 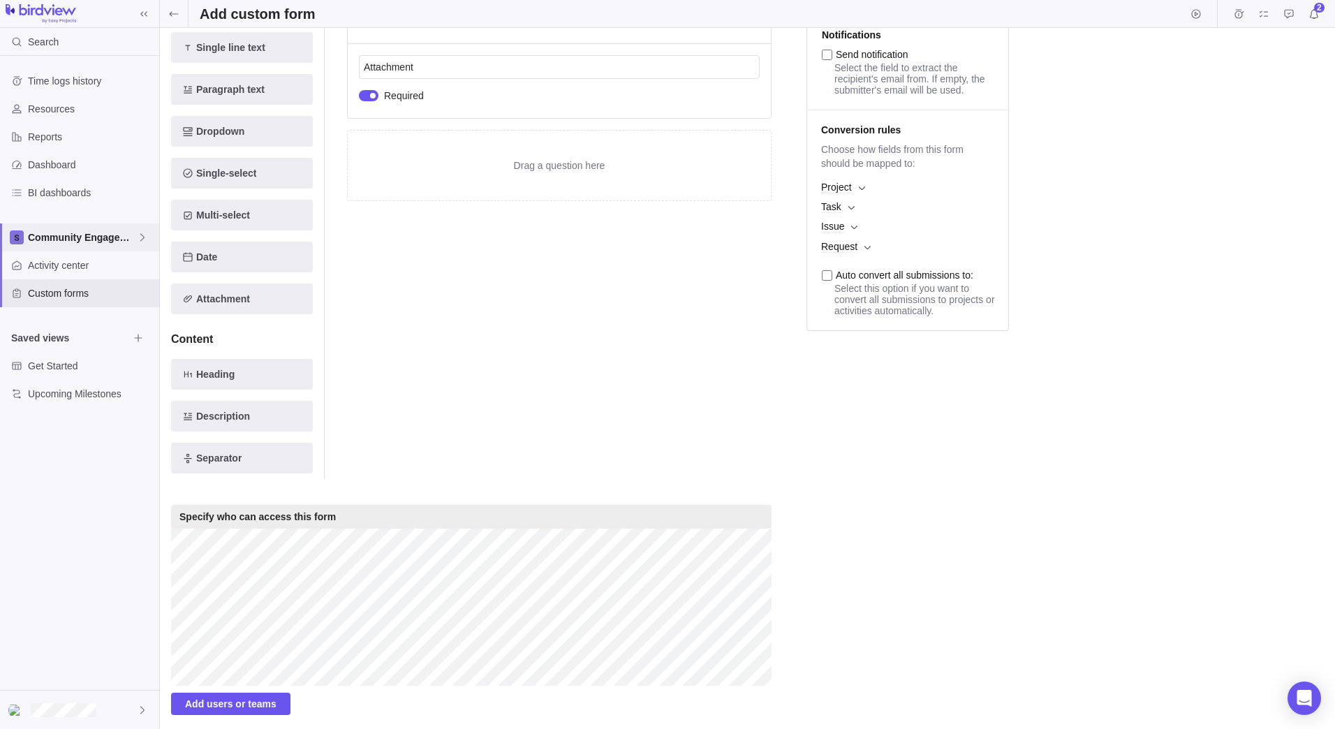 What do you see at coordinates (827, 275) in the screenshot?
I see `input: Auto convert all submissions to:` at bounding box center [827, 275].